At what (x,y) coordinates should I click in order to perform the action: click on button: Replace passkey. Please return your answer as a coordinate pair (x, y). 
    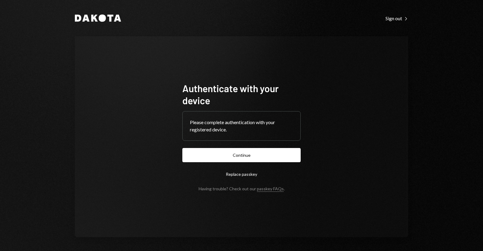
    Looking at the image, I should click on (242, 174).